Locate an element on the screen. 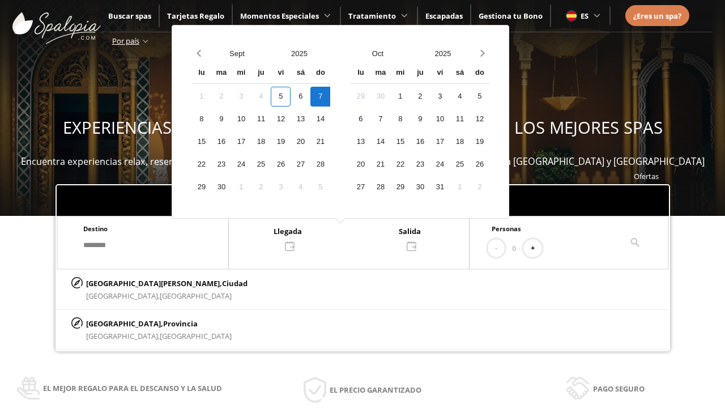 The width and height of the screenshot is (725, 408). span: El mejor regalo para el descanso y la salud is located at coordinates (132, 388).